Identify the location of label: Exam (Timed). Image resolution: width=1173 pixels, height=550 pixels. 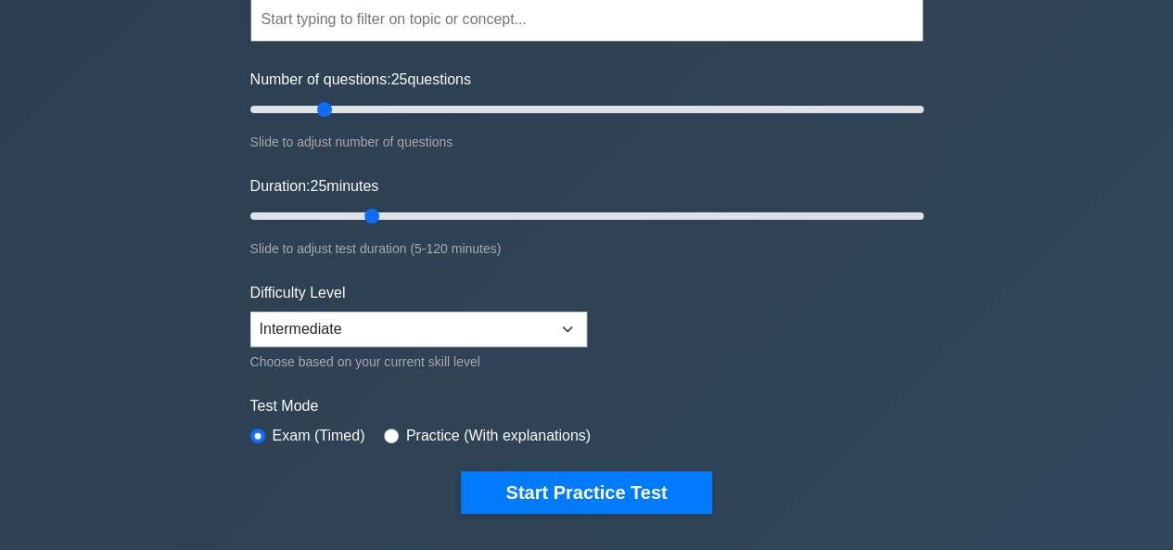
(319, 436).